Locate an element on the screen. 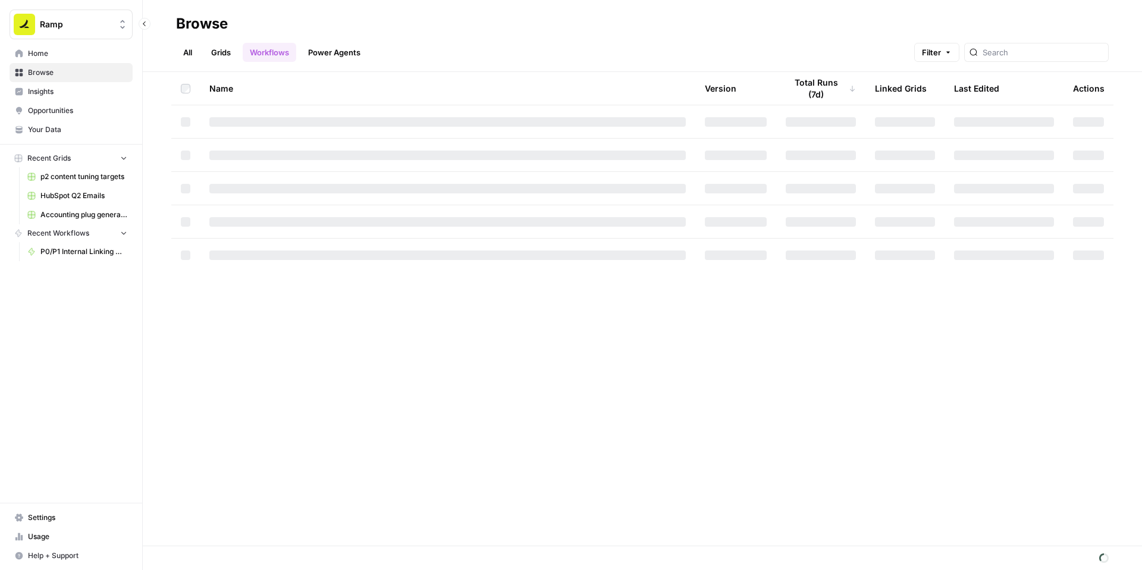  a: Accounting plug generator -> publish to sanity is located at coordinates (77, 215).